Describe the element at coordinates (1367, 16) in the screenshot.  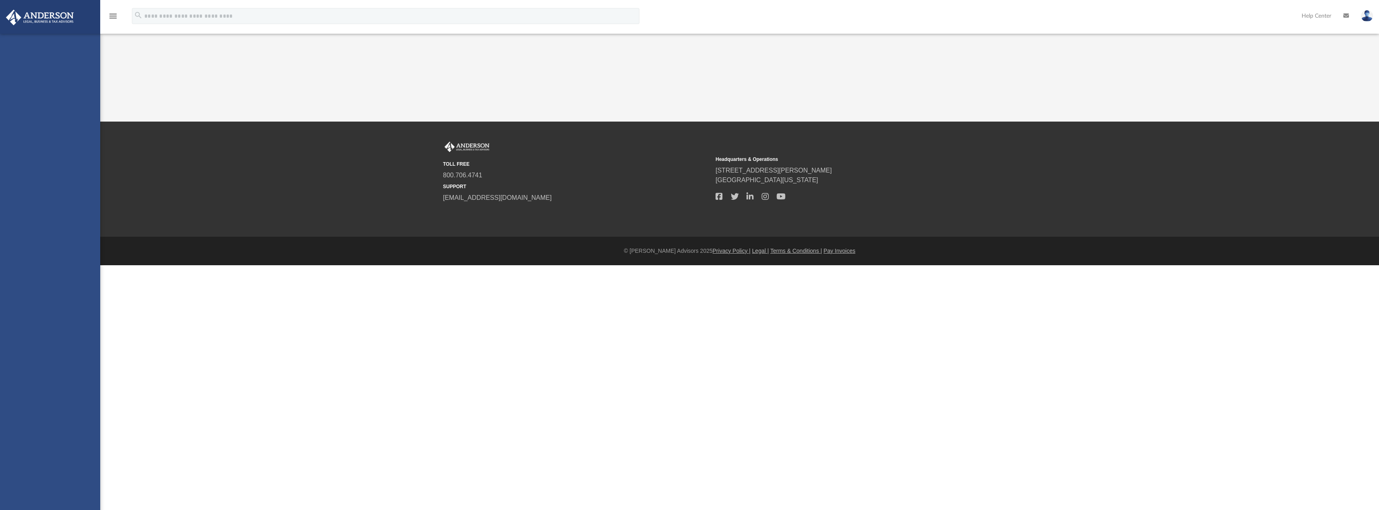
I see `img: User Pic` at that location.